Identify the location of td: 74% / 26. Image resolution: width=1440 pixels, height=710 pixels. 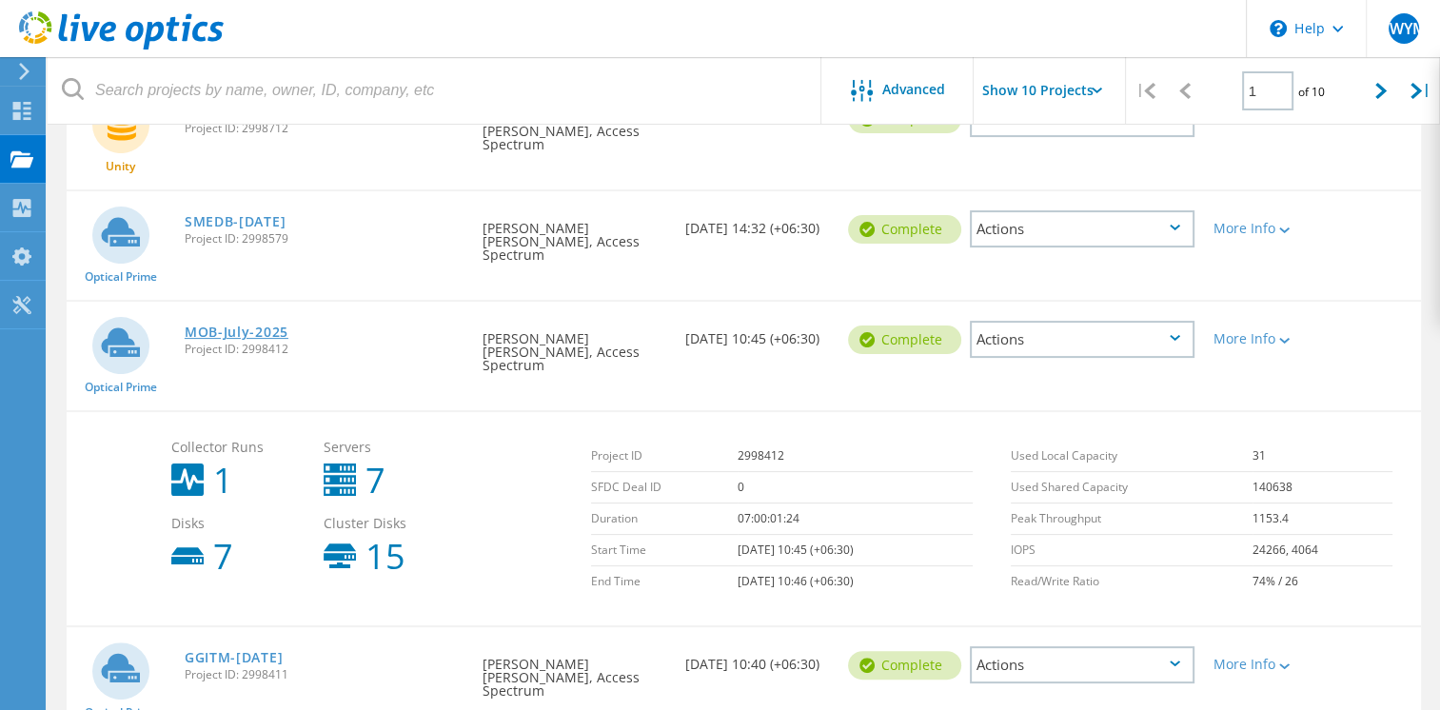
(1322, 582).